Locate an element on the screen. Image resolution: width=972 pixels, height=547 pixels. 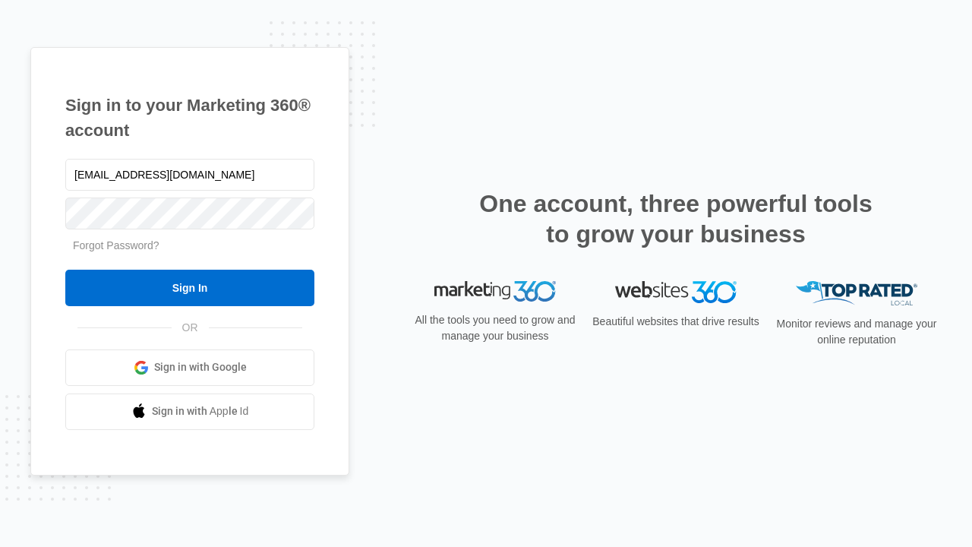
a: Sign in with Apple Id is located at coordinates (190, 412).